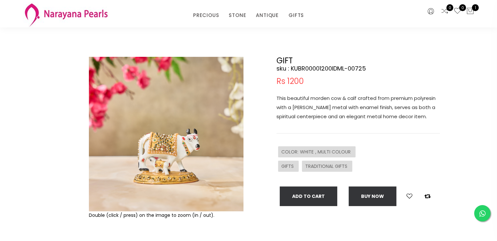 This screenshot has width=497, height=241. What do you see at coordinates (288, 166) in the screenshot?
I see `span: GIFTS` at bounding box center [288, 166].